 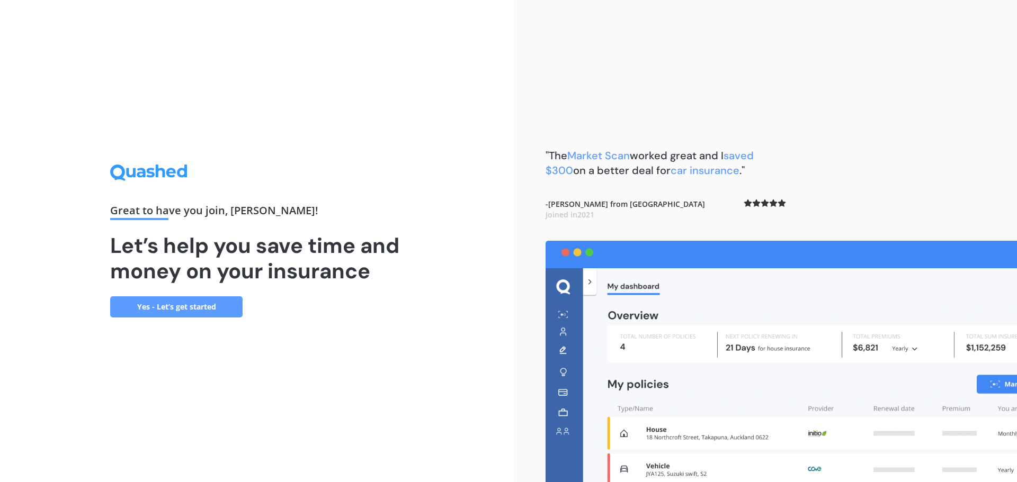 I want to click on span: Joined in 2021, so click(x=570, y=215).